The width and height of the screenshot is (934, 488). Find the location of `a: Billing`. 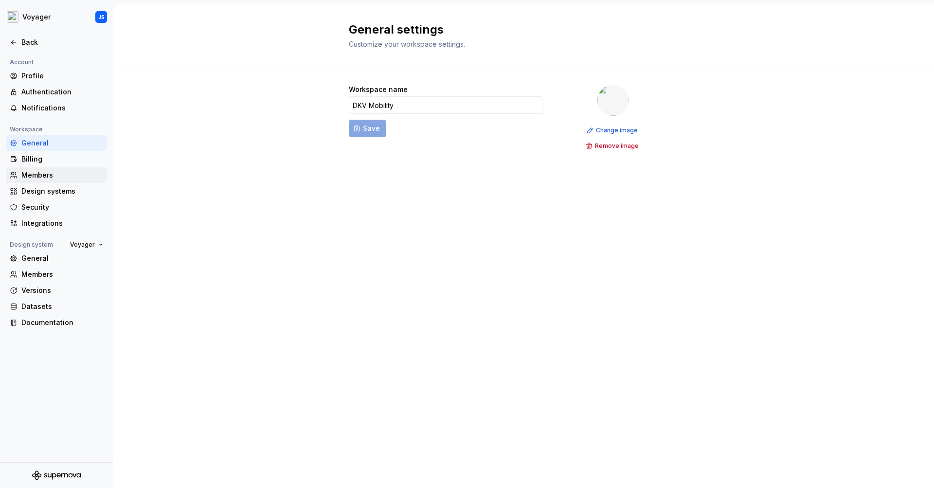

a: Billing is located at coordinates (56, 159).